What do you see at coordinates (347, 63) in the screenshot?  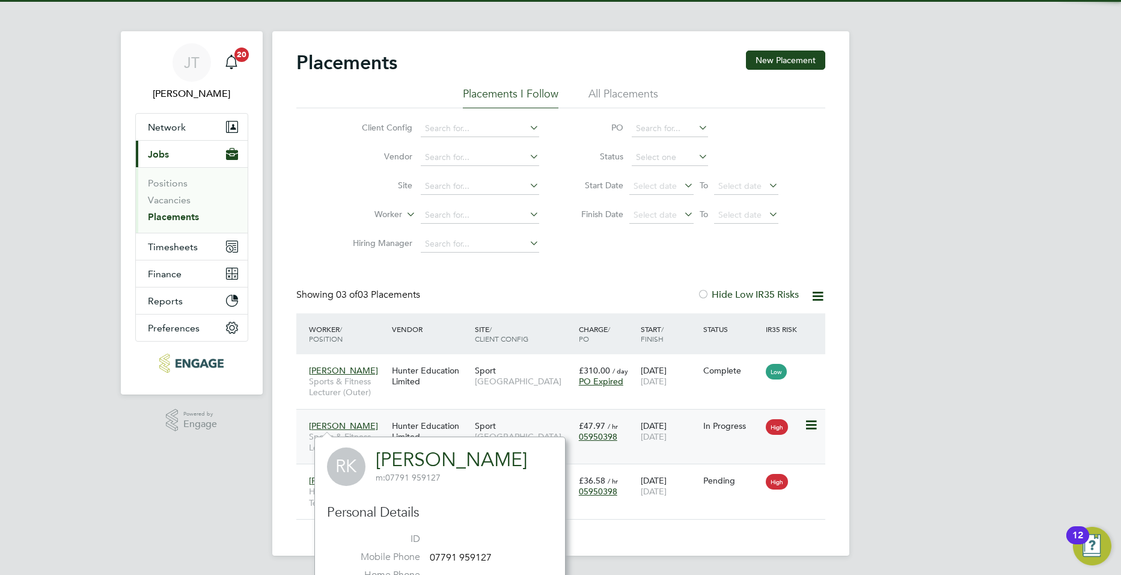 I see `h2: Placements` at bounding box center [347, 63].